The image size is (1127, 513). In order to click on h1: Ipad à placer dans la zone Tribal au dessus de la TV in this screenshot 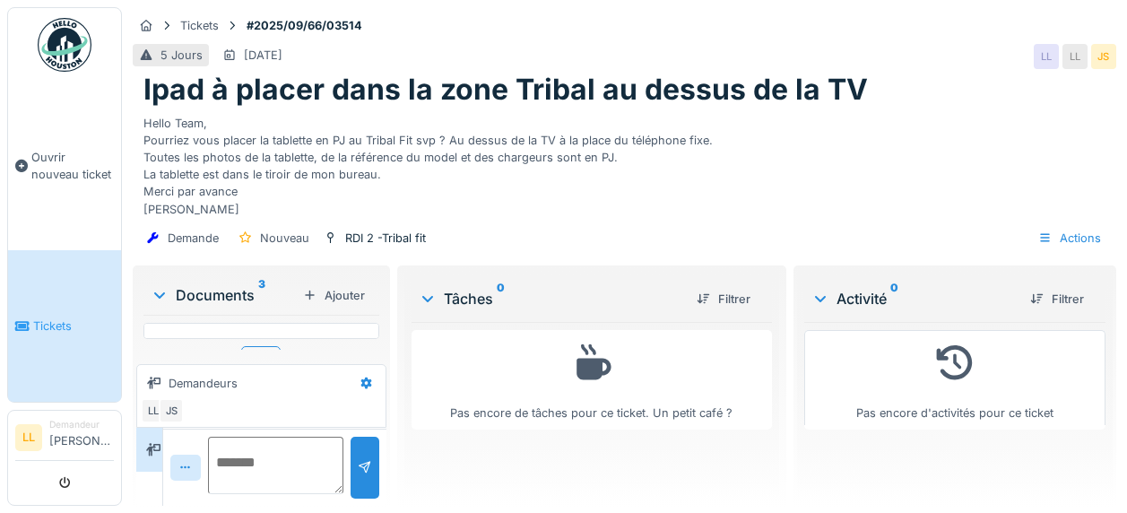, I will do `click(506, 90)`.